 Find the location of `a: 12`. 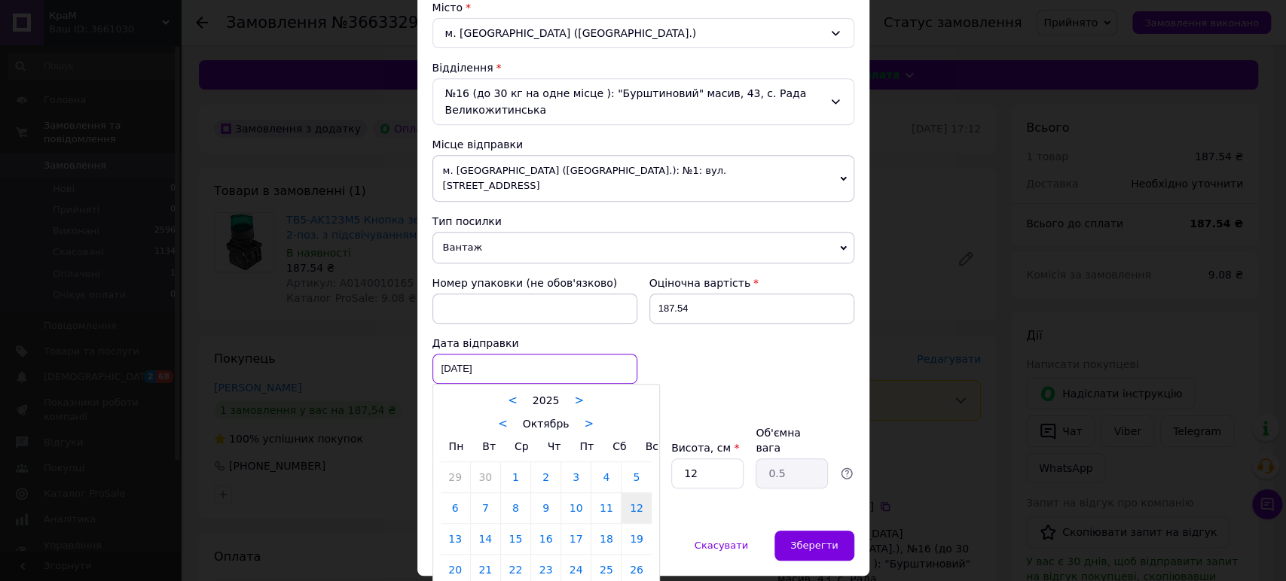

a: 12 is located at coordinates (636, 508).